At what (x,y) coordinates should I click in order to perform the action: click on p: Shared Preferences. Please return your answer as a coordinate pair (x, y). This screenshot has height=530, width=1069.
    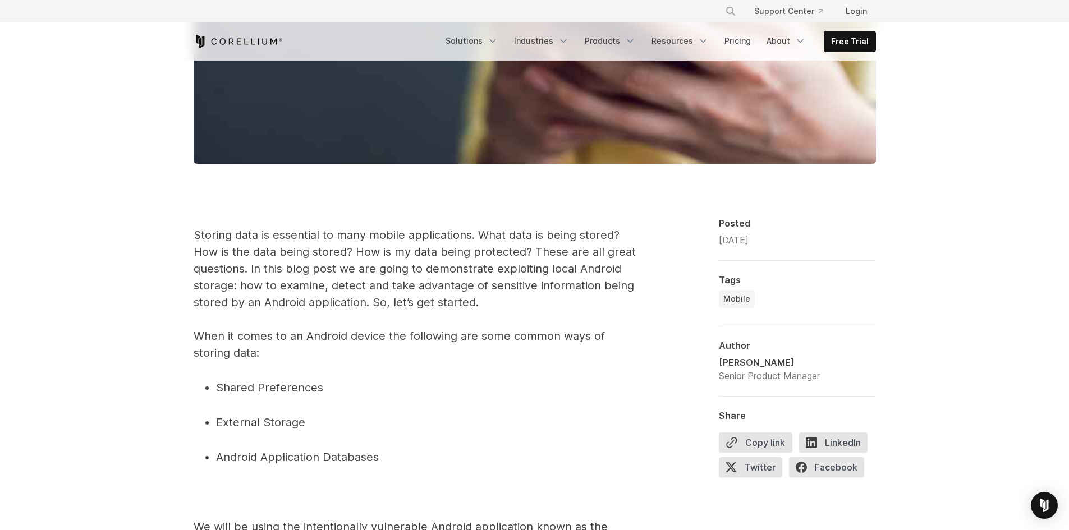
    Looking at the image, I should click on (429, 388).